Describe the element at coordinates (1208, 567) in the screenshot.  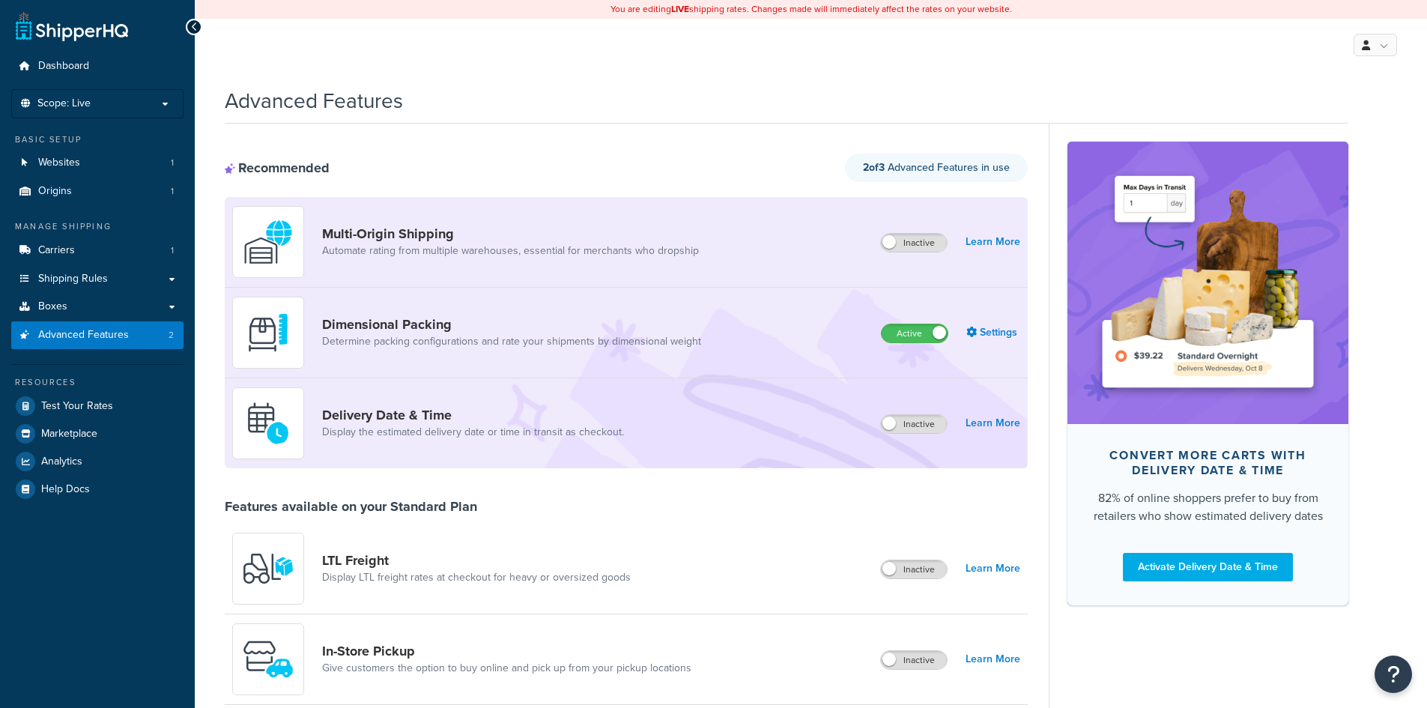
I see `a: Activate Delivery Date & Time` at that location.